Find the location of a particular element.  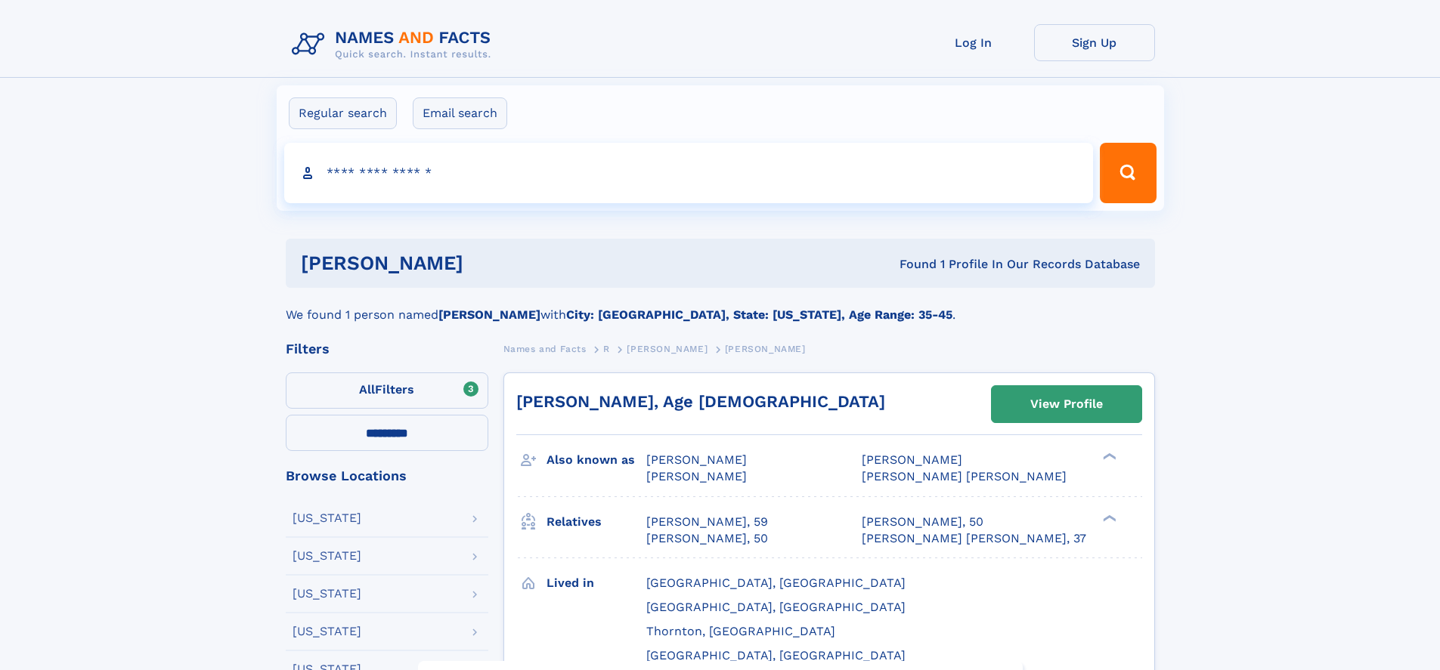

h3: Lived in is located at coordinates (596, 583).